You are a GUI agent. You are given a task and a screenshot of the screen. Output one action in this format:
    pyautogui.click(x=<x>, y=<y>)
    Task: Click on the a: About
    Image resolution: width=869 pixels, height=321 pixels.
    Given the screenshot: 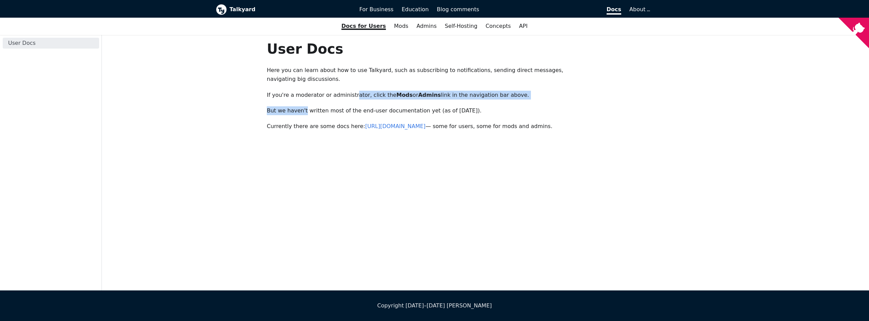 What is the action you would take?
    pyautogui.click(x=639, y=9)
    